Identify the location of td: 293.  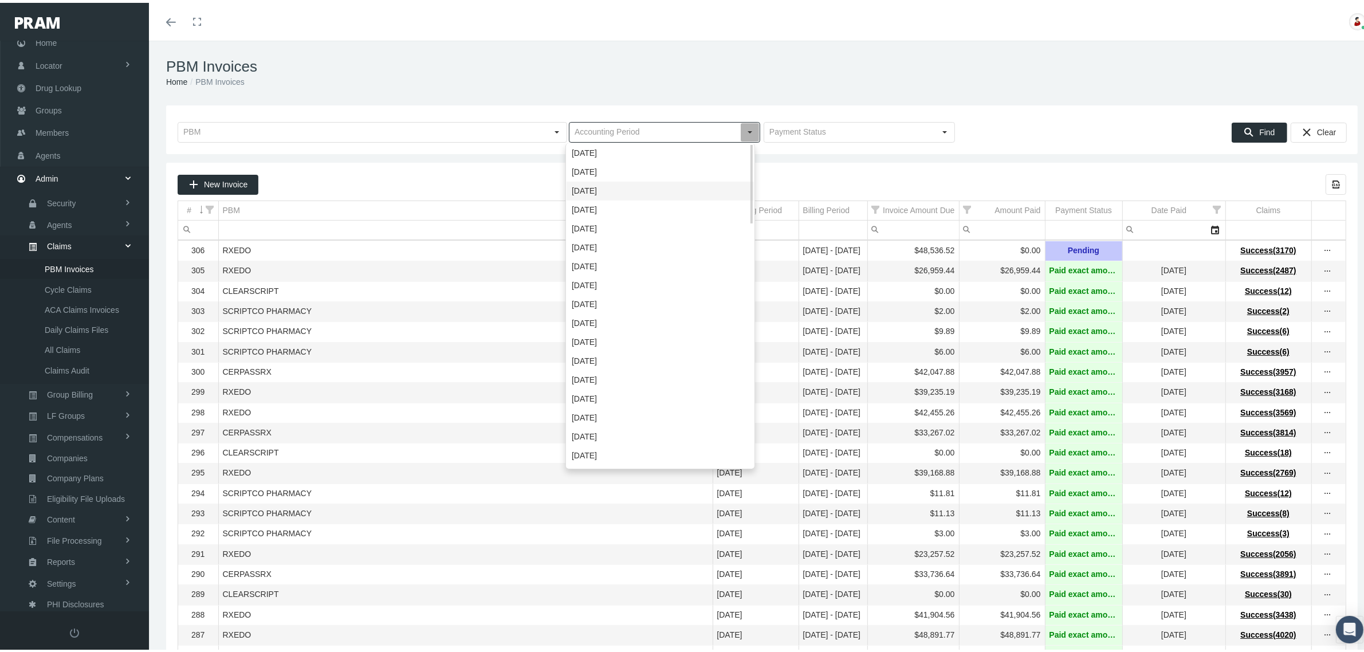
(198, 511).